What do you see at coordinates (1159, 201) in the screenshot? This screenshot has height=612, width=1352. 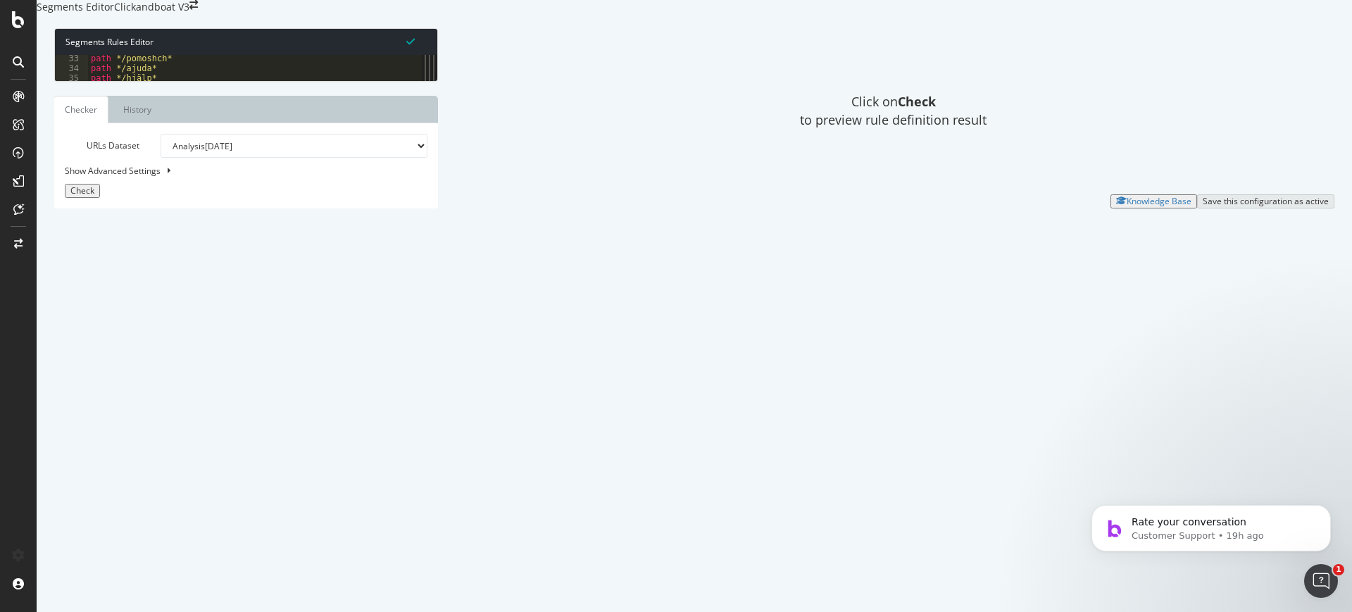 I see `div: Knowledge Base` at bounding box center [1159, 201].